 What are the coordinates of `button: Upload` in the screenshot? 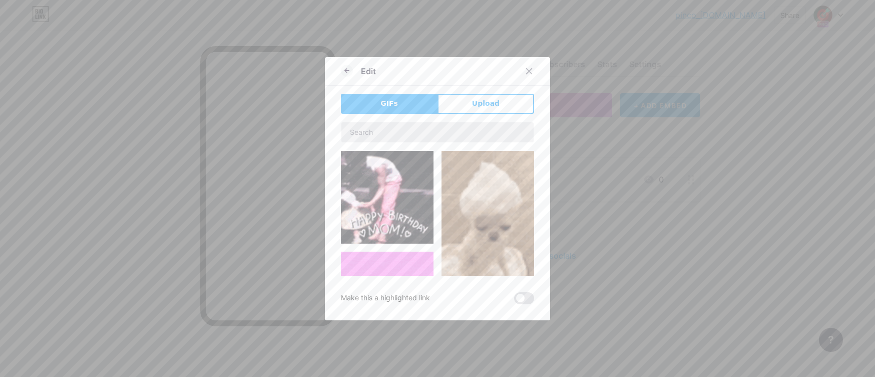 It's located at (486, 104).